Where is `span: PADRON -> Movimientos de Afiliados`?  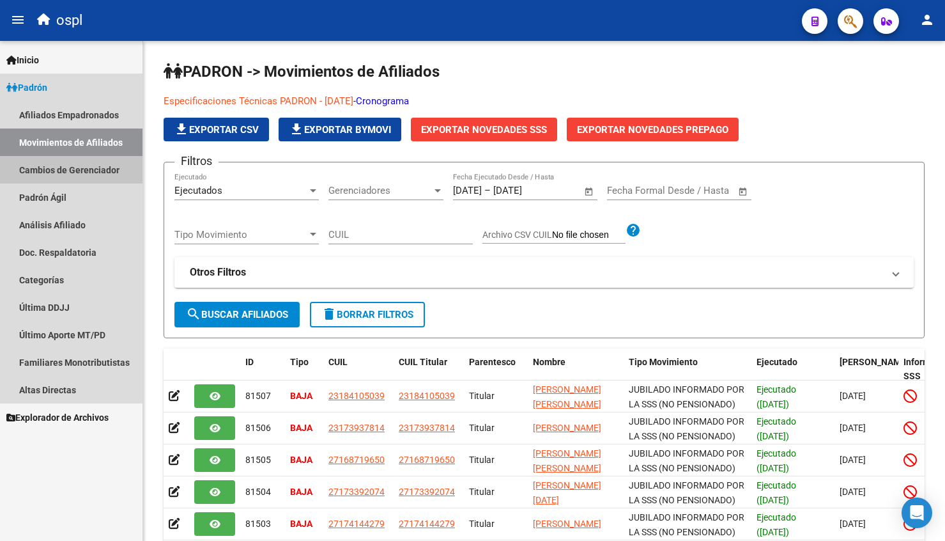 span: PADRON -> Movimientos de Afiliados is located at coordinates (302, 72).